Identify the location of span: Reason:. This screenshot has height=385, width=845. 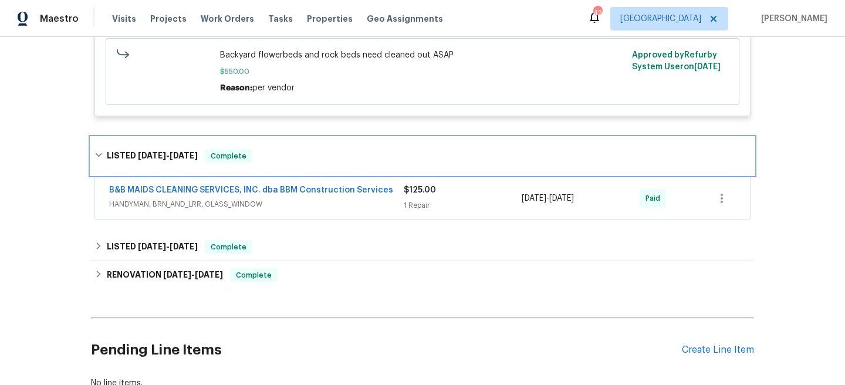
(236, 88).